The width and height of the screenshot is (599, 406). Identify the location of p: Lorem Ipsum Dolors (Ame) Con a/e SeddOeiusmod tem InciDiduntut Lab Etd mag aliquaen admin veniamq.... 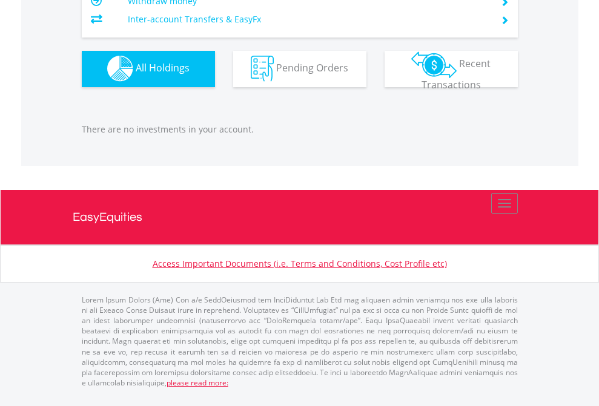
(300, 342).